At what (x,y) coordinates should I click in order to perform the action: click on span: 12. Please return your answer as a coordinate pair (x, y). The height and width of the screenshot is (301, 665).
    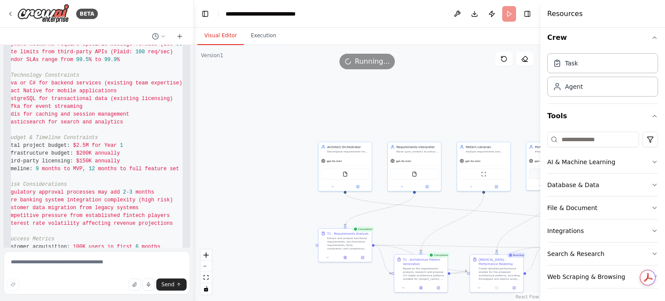
    Looking at the image, I should click on (92, 169).